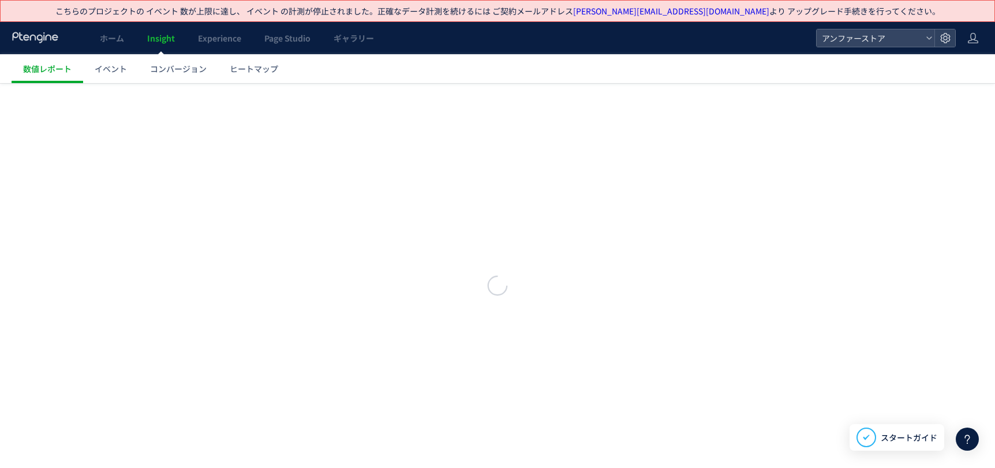 Image resolution: width=995 pixels, height=468 pixels. What do you see at coordinates (909, 438) in the screenshot?
I see `span: スタートガイド` at bounding box center [909, 438].